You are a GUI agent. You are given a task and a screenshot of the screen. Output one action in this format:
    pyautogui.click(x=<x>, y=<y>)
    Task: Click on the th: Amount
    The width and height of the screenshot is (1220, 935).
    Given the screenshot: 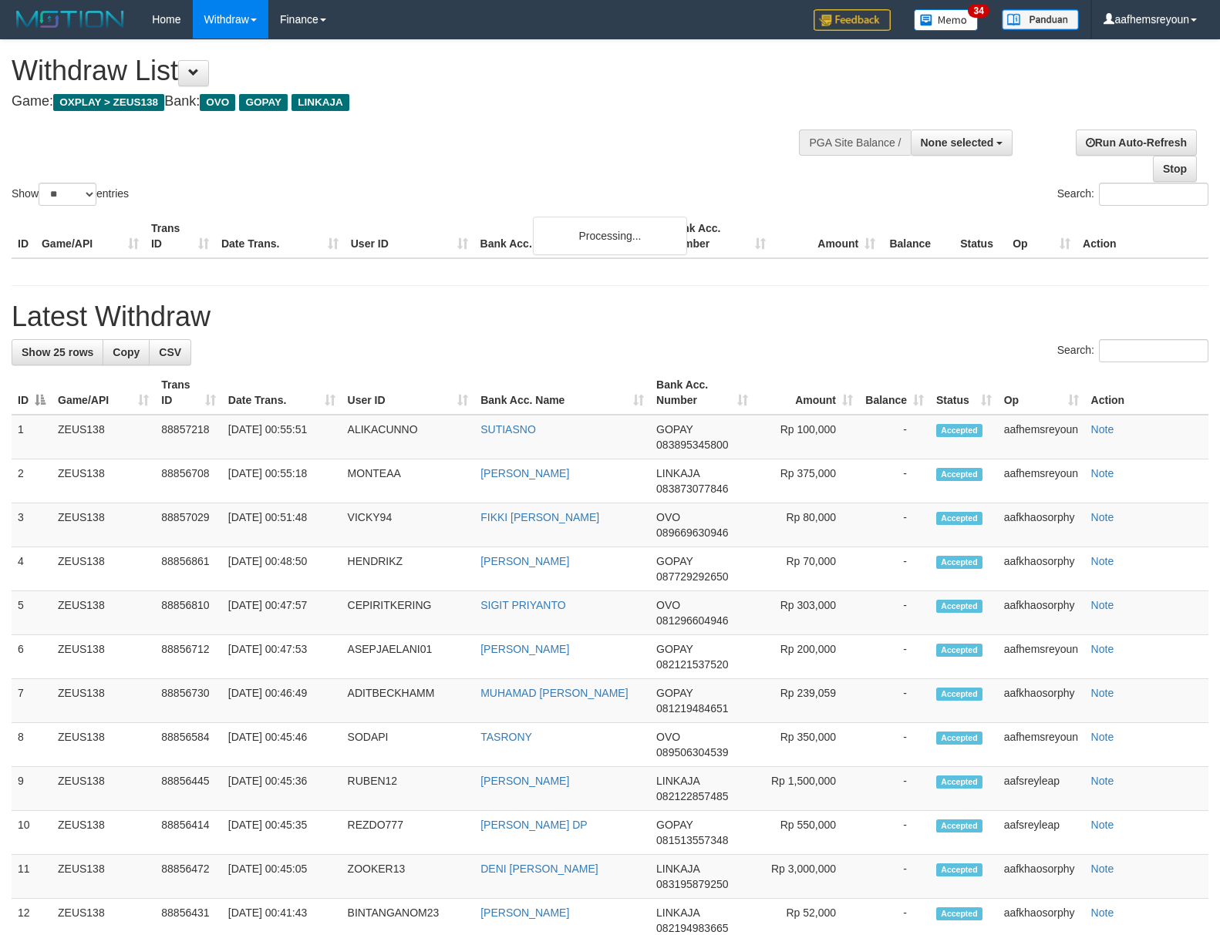 What is the action you would take?
    pyautogui.click(x=827, y=236)
    